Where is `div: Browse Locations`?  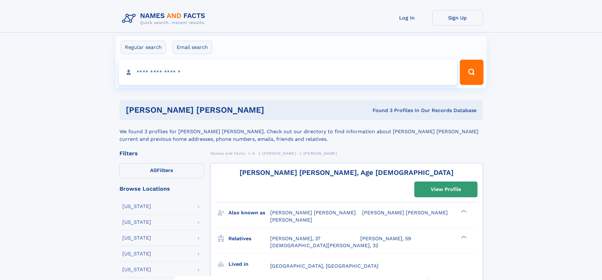 div: Browse Locations is located at coordinates (162, 189).